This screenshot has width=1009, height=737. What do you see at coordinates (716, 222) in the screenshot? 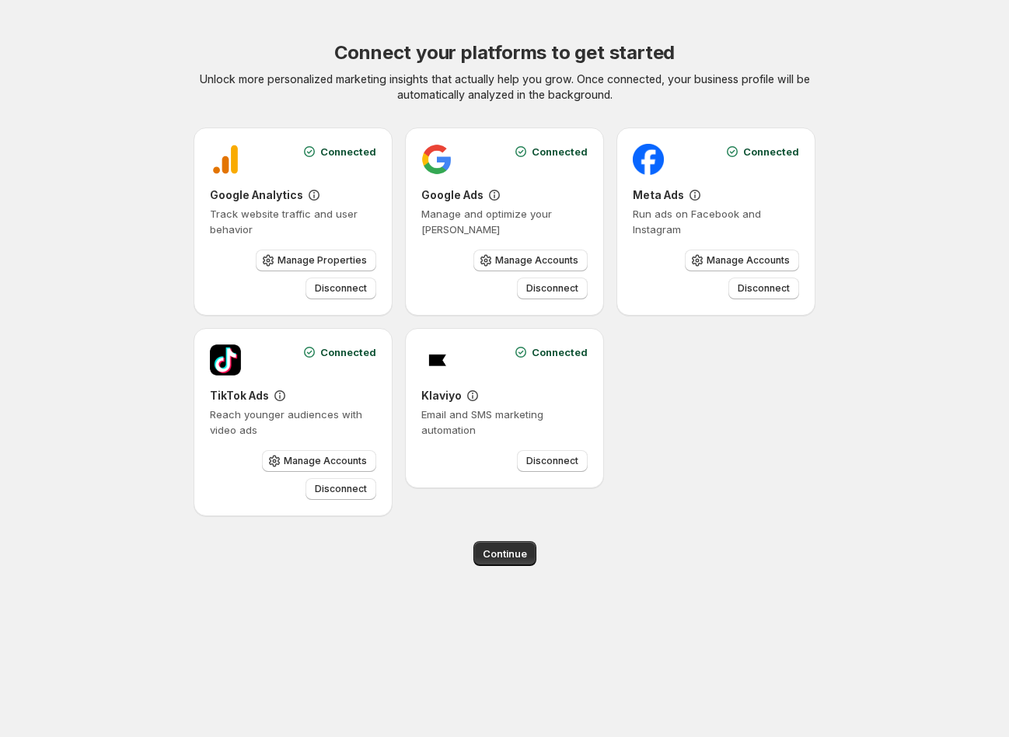
I see `p: Run ads on Facebook and Instagram` at bounding box center [716, 222].